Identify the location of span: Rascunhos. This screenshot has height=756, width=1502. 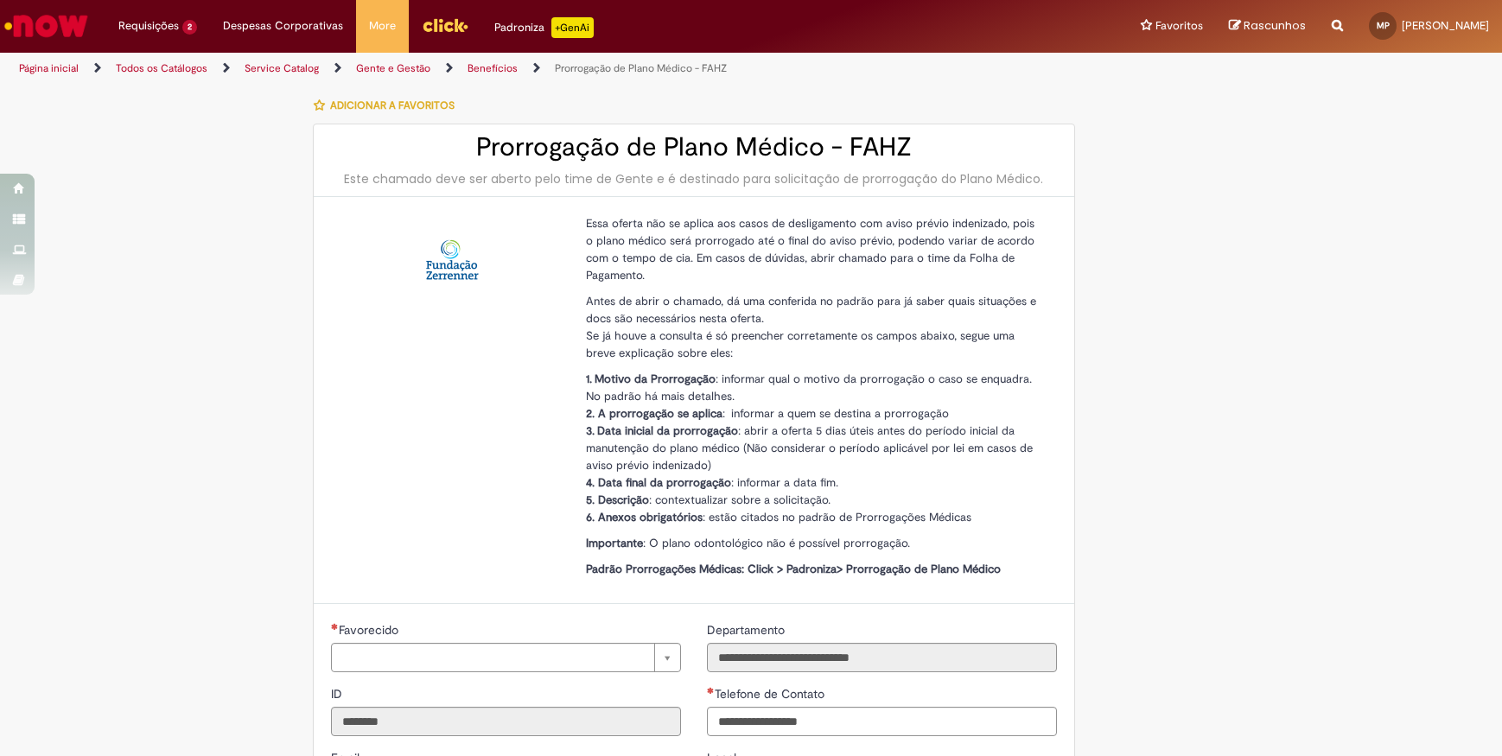
(1274, 25).